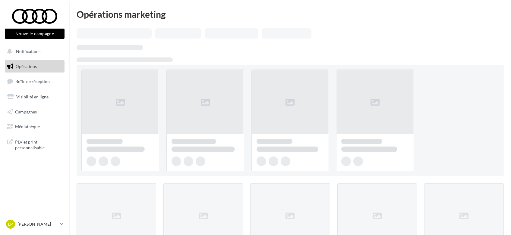  What do you see at coordinates (35, 34) in the screenshot?
I see `button: Nouvelle campagne` at bounding box center [35, 34].